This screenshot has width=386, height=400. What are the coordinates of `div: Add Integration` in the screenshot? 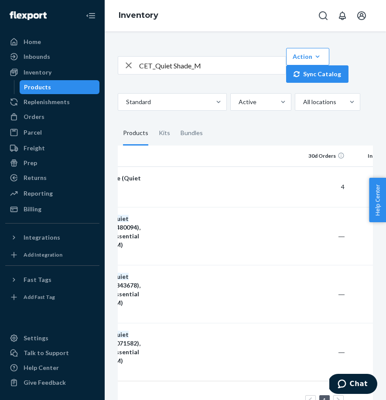 It's located at (43, 255).